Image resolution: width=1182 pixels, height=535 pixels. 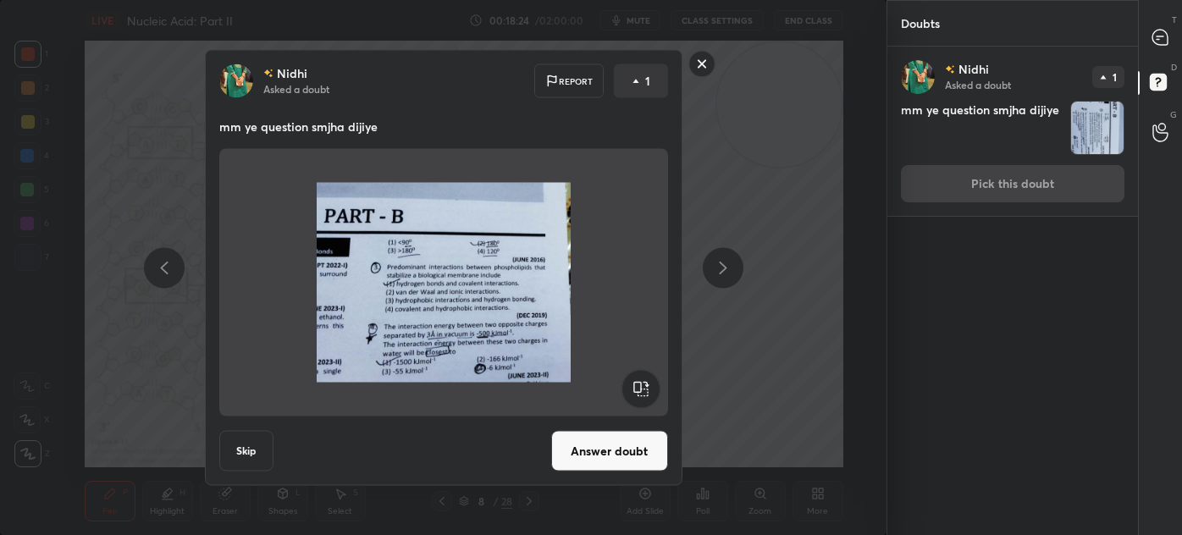 I want to click on p: G, so click(x=1173, y=114).